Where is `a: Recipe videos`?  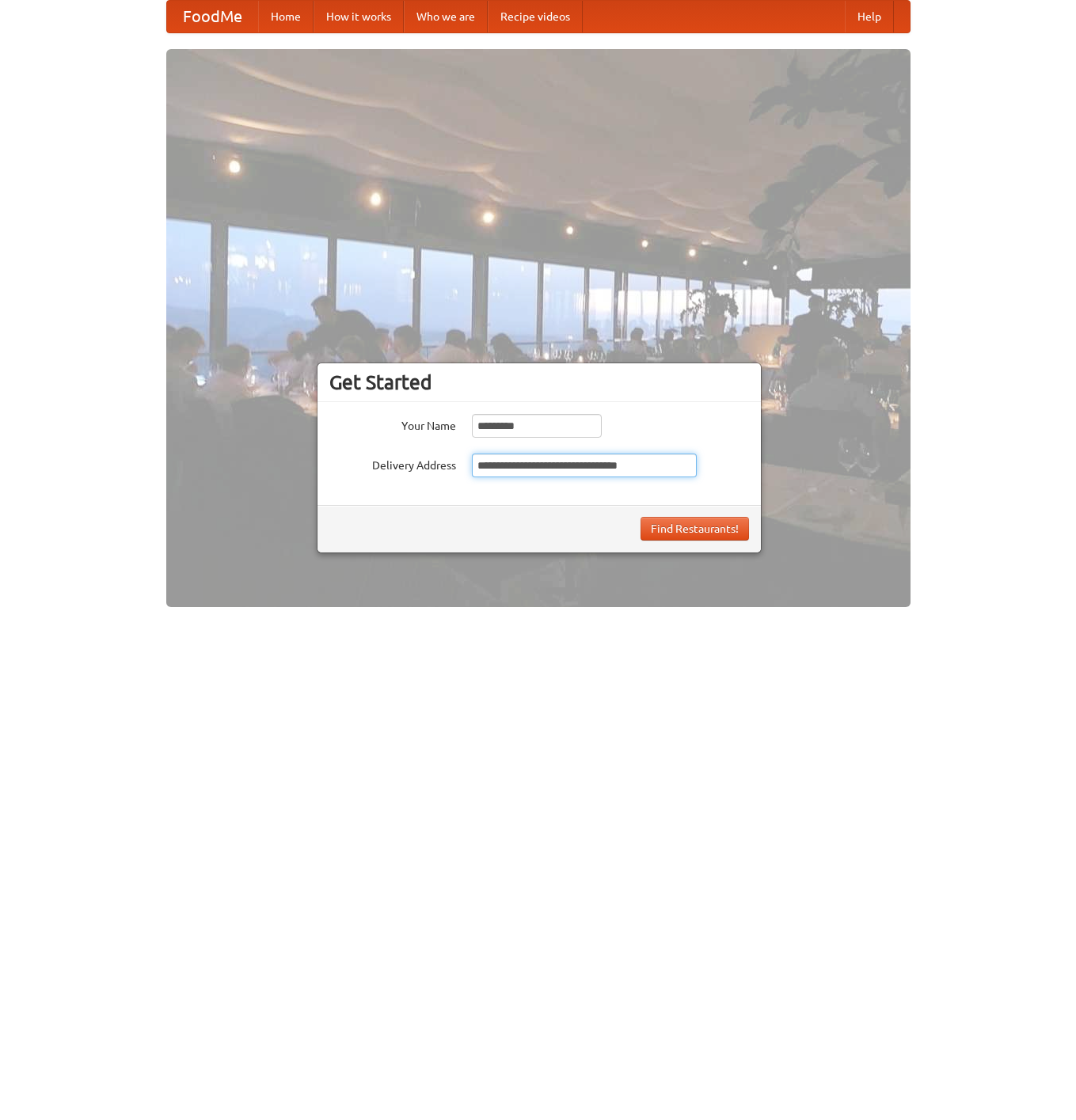
a: Recipe videos is located at coordinates (536, 17).